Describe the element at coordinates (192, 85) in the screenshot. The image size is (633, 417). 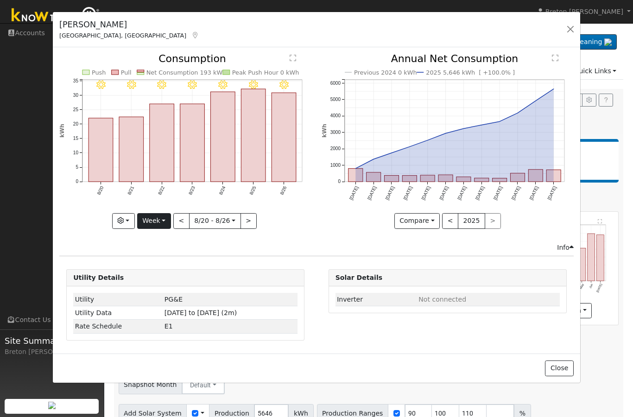
I see `i: 8/23 - Clear` at that location.